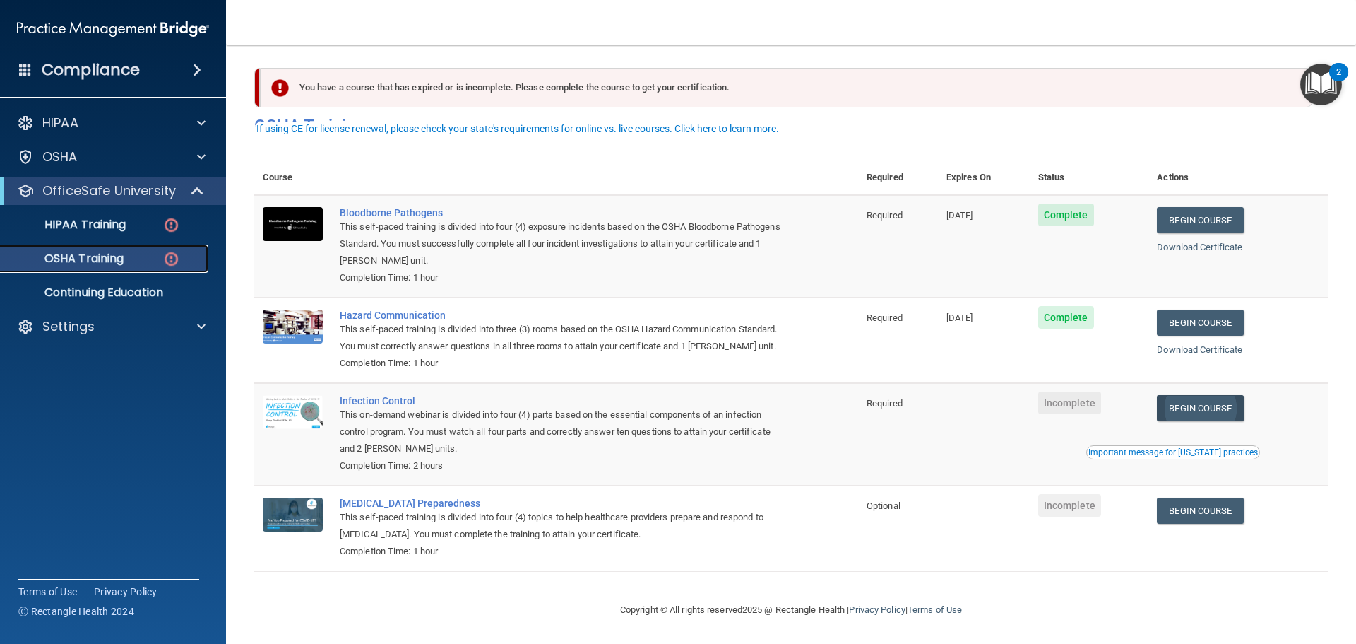  What do you see at coordinates (76, 611) in the screenshot?
I see `span: Ⓒ Rectangle Health 2024` at bounding box center [76, 611].